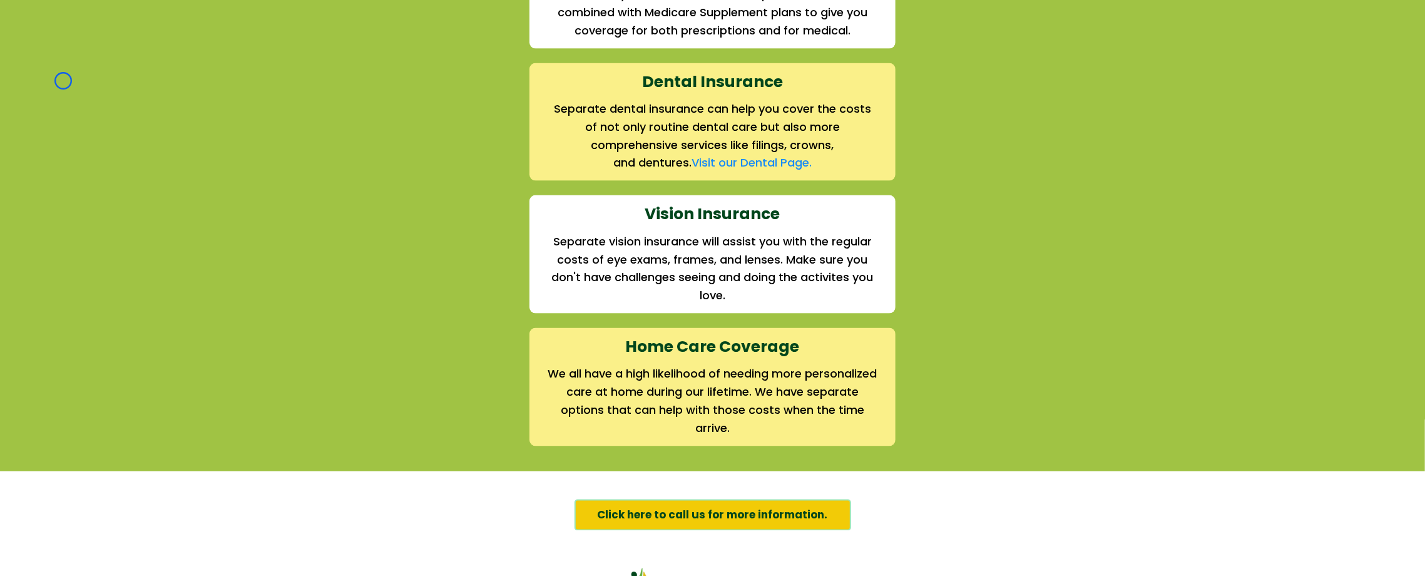  What do you see at coordinates (713, 213) in the screenshot?
I see `strong: Vision Insurance` at bounding box center [713, 213].